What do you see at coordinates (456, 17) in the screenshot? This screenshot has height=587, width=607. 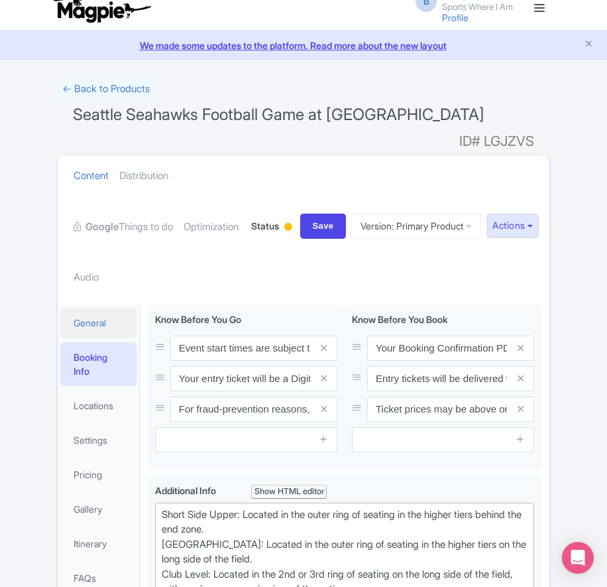 I see `a: Profile` at bounding box center [456, 17].